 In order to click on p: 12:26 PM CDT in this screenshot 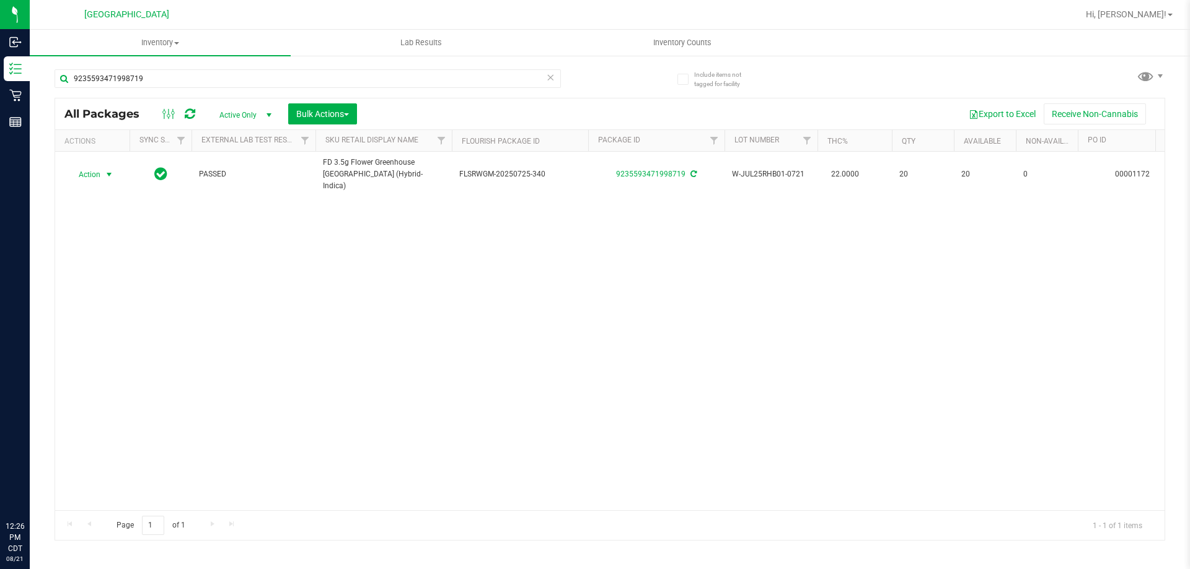, I will do `click(15, 538)`.